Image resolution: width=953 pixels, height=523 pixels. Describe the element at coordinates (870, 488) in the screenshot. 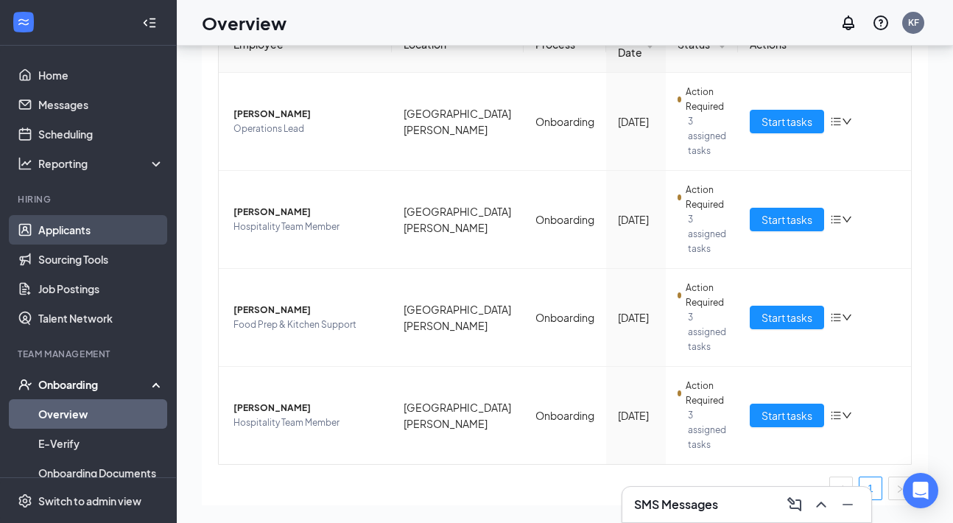

I see `a: 1` at that location.